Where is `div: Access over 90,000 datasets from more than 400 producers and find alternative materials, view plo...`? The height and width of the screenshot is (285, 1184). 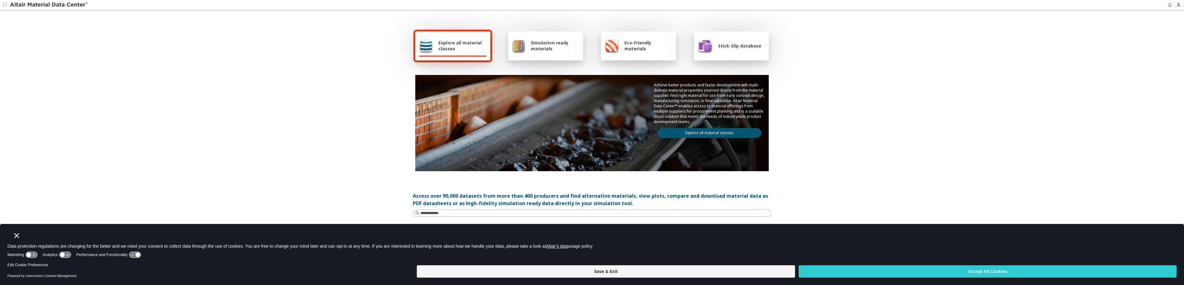 div: Access over 90,000 datasets from more than 400 producers and find alternative materials, view plo... is located at coordinates (592, 200).